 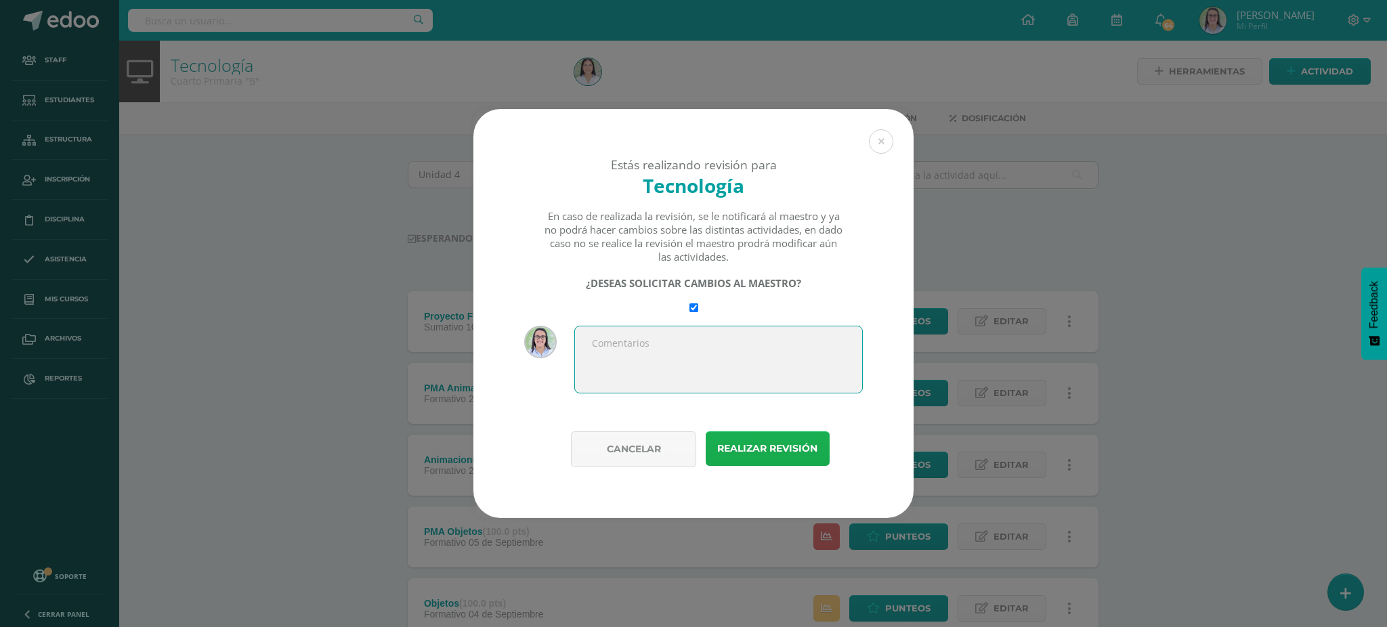 What do you see at coordinates (633, 449) in the screenshot?
I see `button: Cancelar` at bounding box center [633, 449].